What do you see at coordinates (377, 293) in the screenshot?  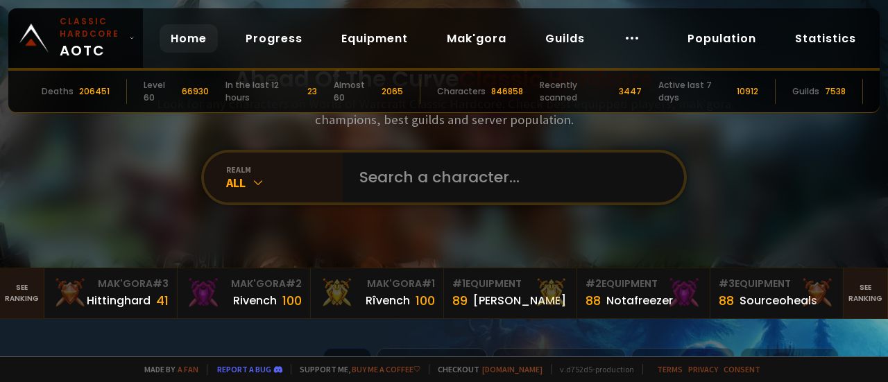 I see `a: Mak'Gora#1Rîvench100` at bounding box center [377, 293].